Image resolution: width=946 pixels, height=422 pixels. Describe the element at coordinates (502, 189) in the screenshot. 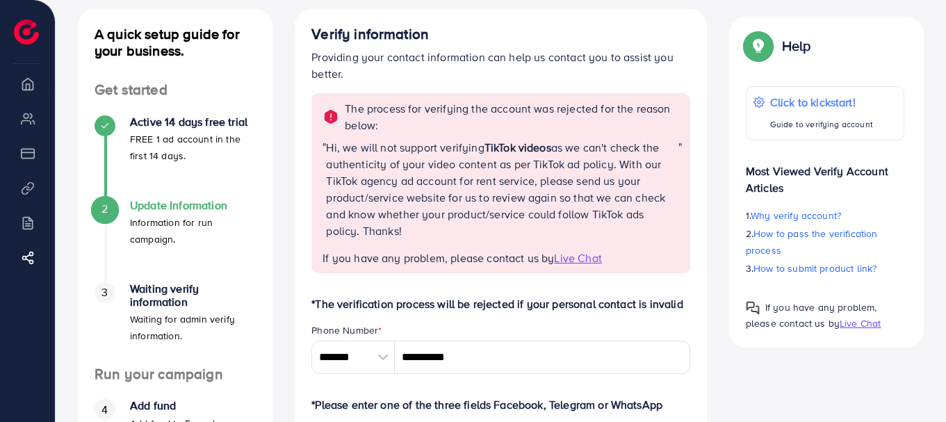

I see `p: Hi, we will not support verifying as we can't check the authenticity of your video content as per...` at that location.